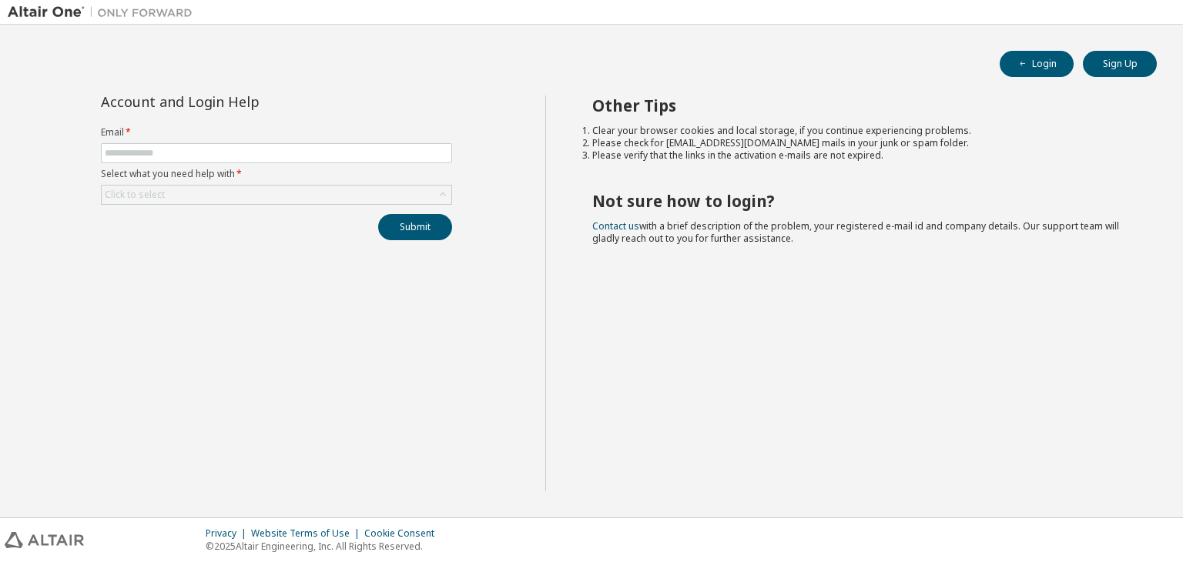 This screenshot has height=562, width=1183. Describe the element at coordinates (104, 12) in the screenshot. I see `img: Altair One` at that location.